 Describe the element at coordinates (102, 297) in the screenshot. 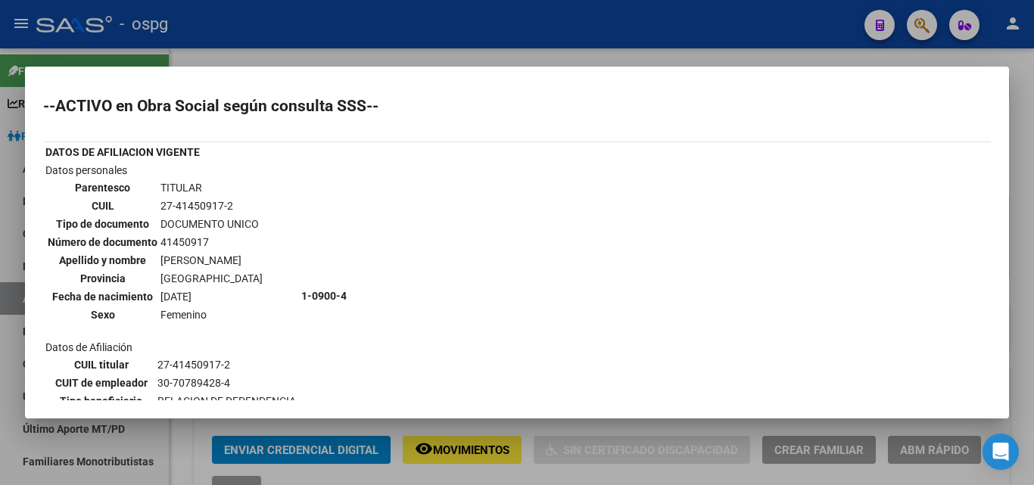

I see `th: Fecha de nacimiento` at that location.